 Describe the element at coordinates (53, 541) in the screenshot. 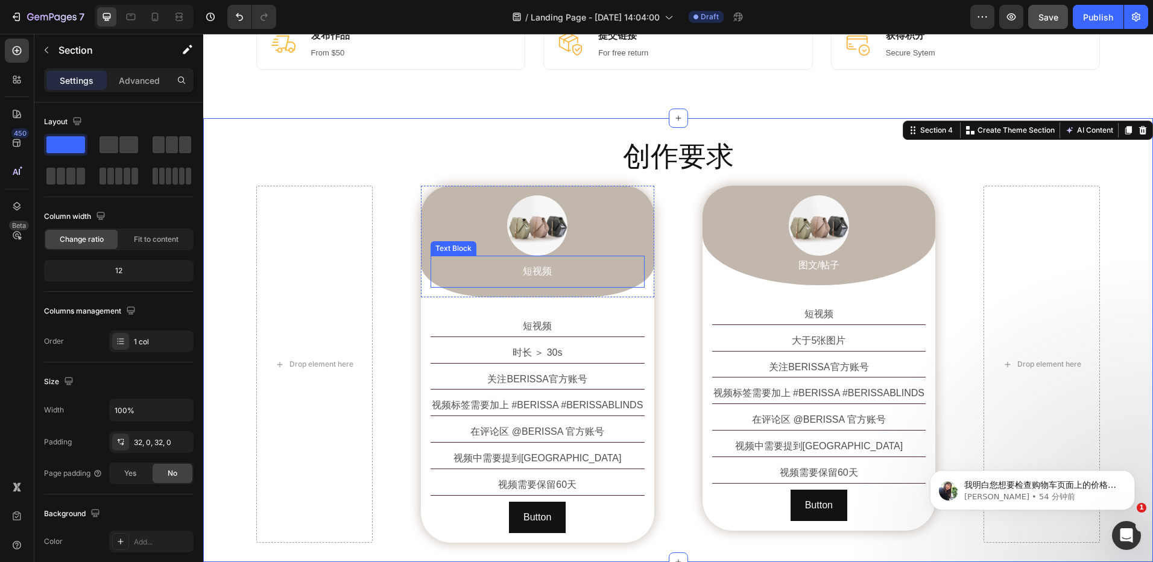

I see `div: Color` at that location.